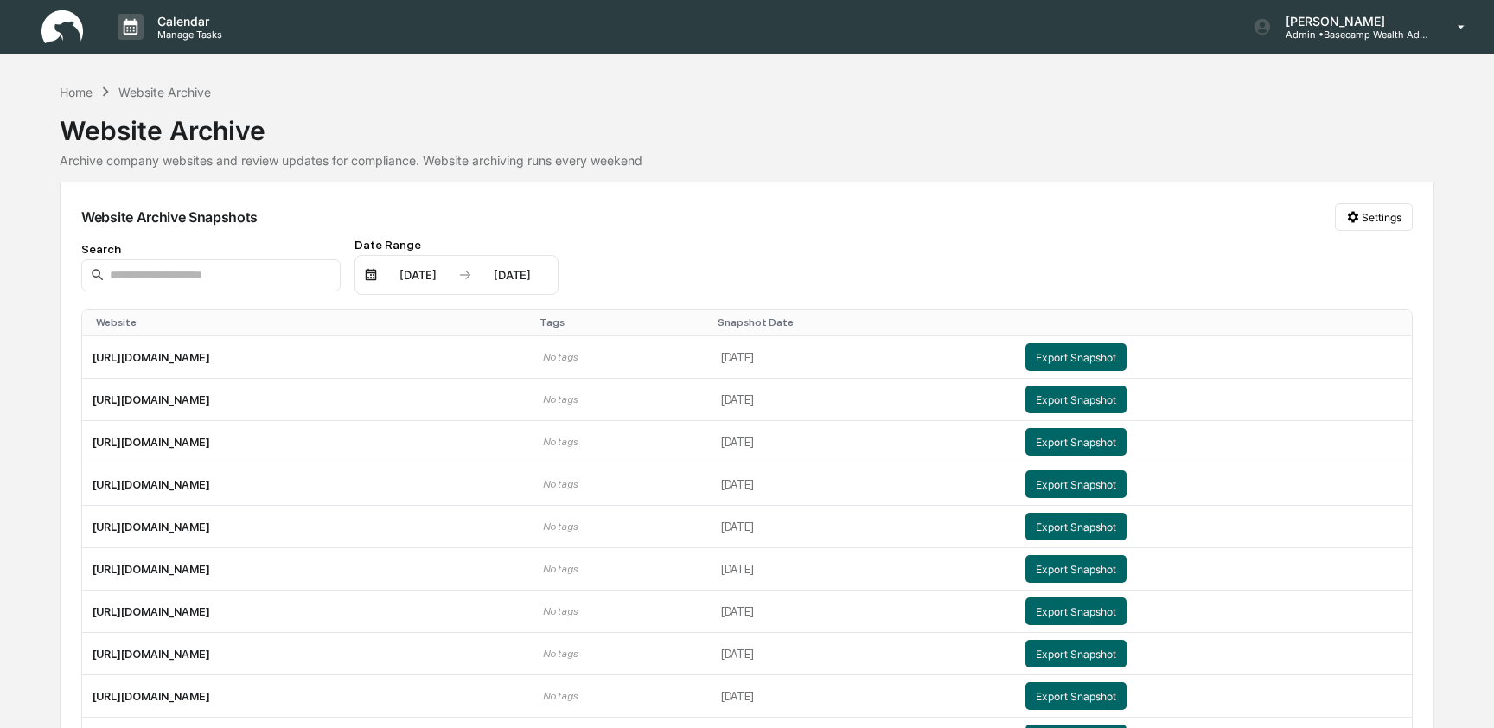 Image resolution: width=1494 pixels, height=728 pixels. I want to click on button: Settings, so click(1374, 217).